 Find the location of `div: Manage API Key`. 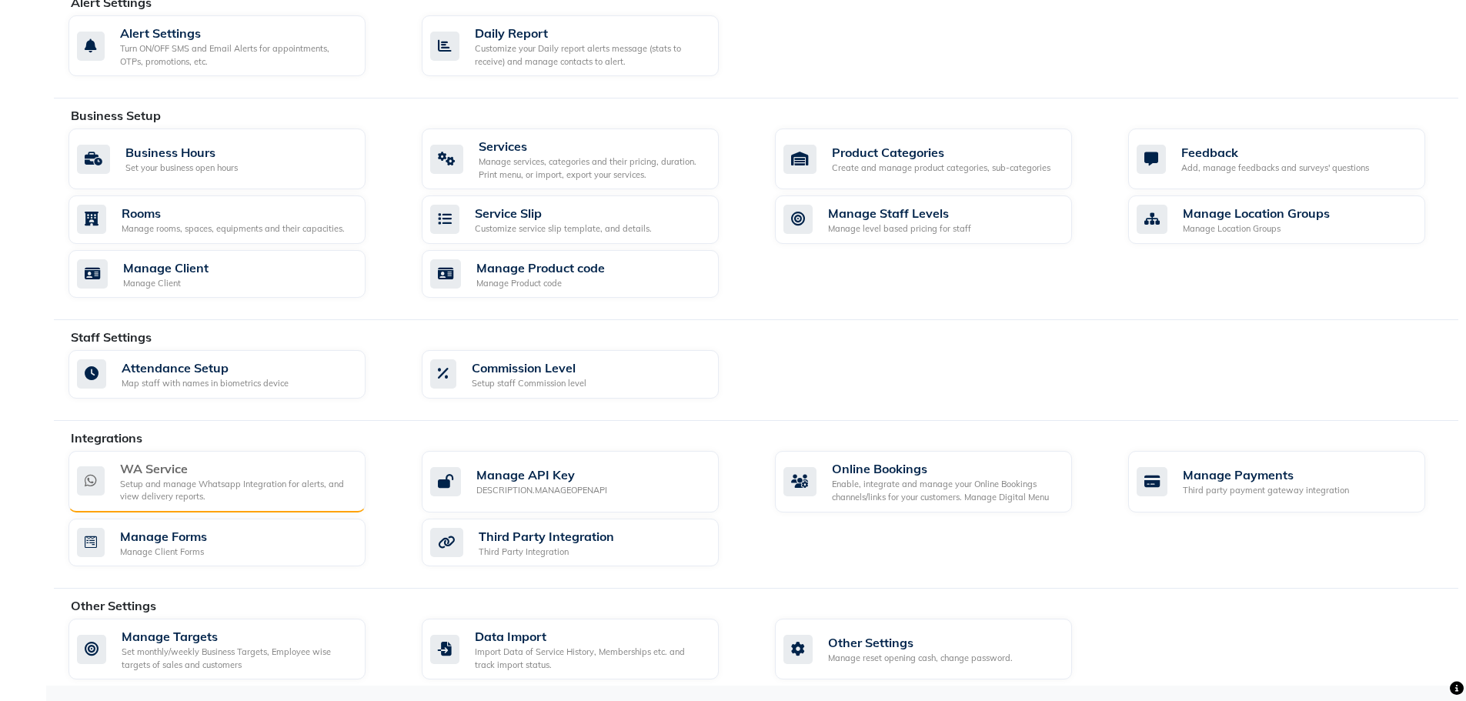

div: Manage API Key is located at coordinates (542, 475).